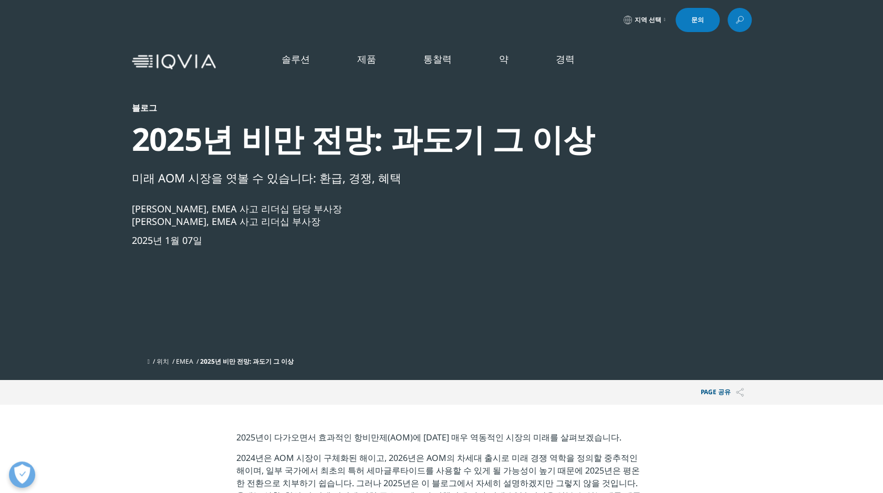 This screenshot has height=493, width=883. What do you see at coordinates (504, 59) in the screenshot?
I see `a: 약` at bounding box center [504, 59].